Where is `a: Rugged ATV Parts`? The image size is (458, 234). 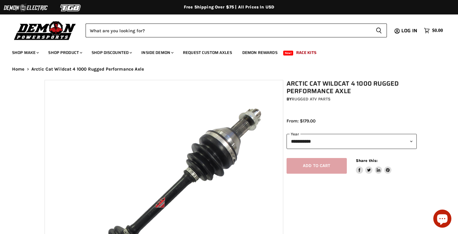
a: Rugged ATV Parts is located at coordinates (311, 99).